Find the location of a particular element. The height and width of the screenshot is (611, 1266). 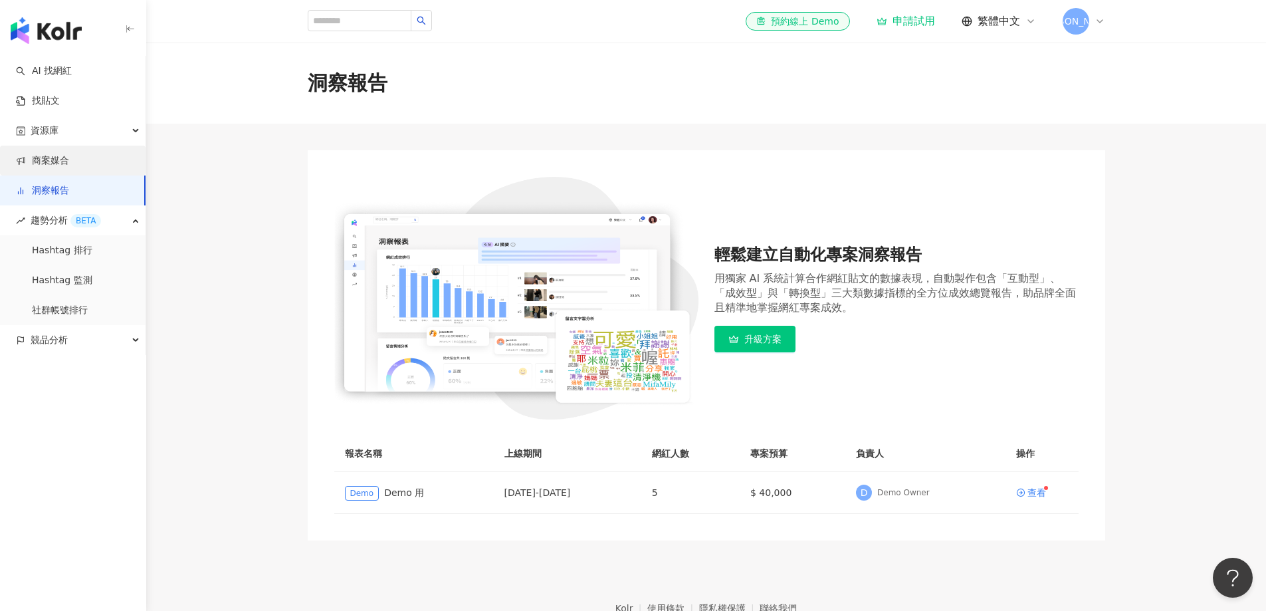

th: 操作 is located at coordinates (1042, 453).